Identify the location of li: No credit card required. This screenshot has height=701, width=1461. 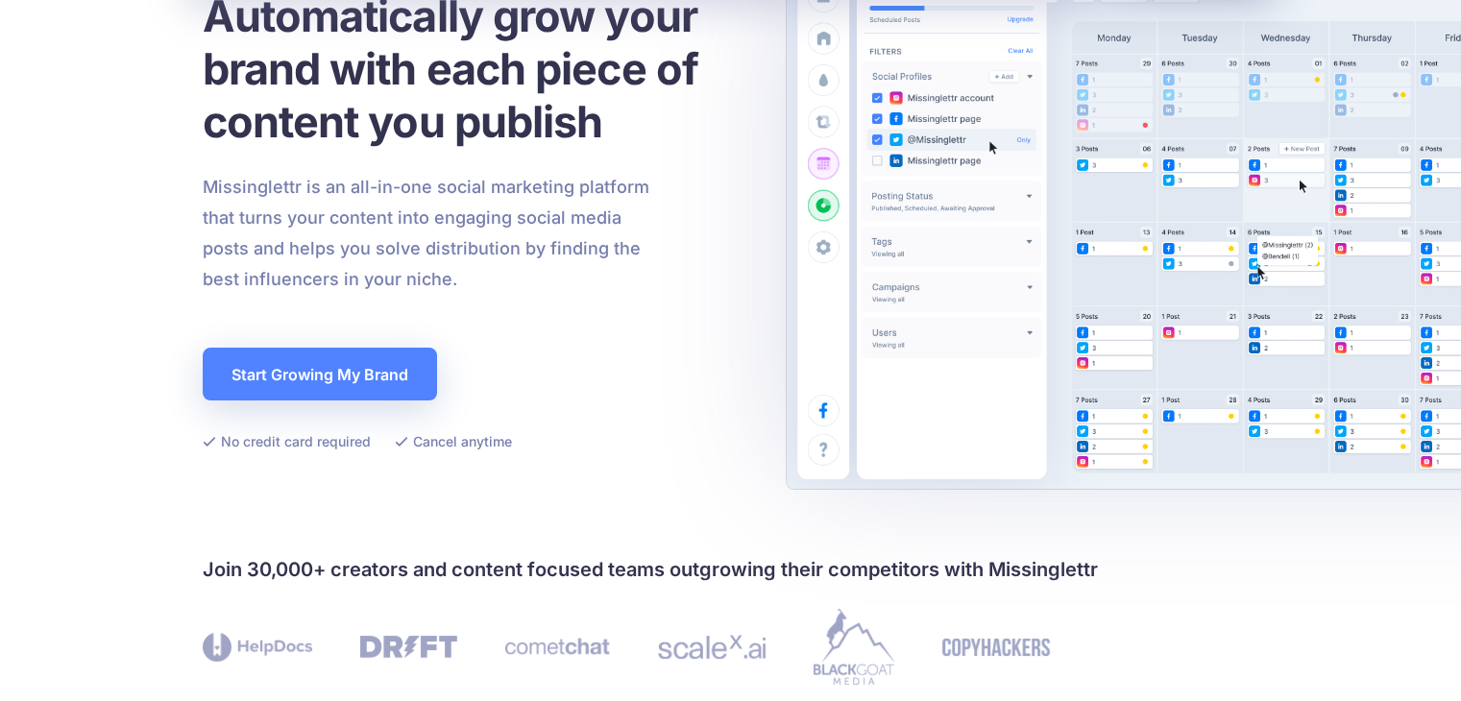
(286, 441).